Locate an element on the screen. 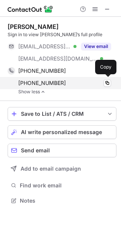 This screenshot has width=121, height=243. a: Show less is located at coordinates (67, 92).